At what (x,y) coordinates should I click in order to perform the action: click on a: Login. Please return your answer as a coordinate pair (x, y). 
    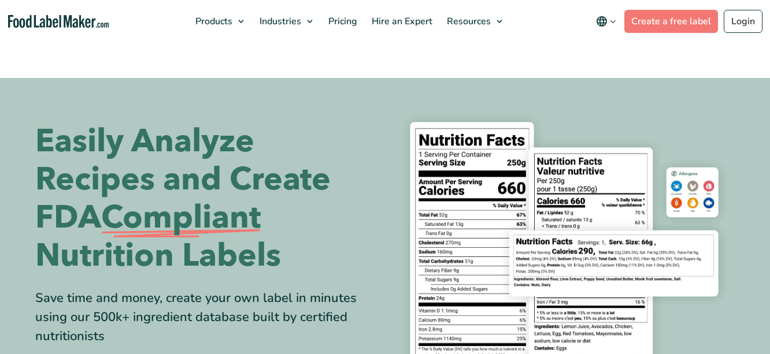
    Looking at the image, I should click on (742, 21).